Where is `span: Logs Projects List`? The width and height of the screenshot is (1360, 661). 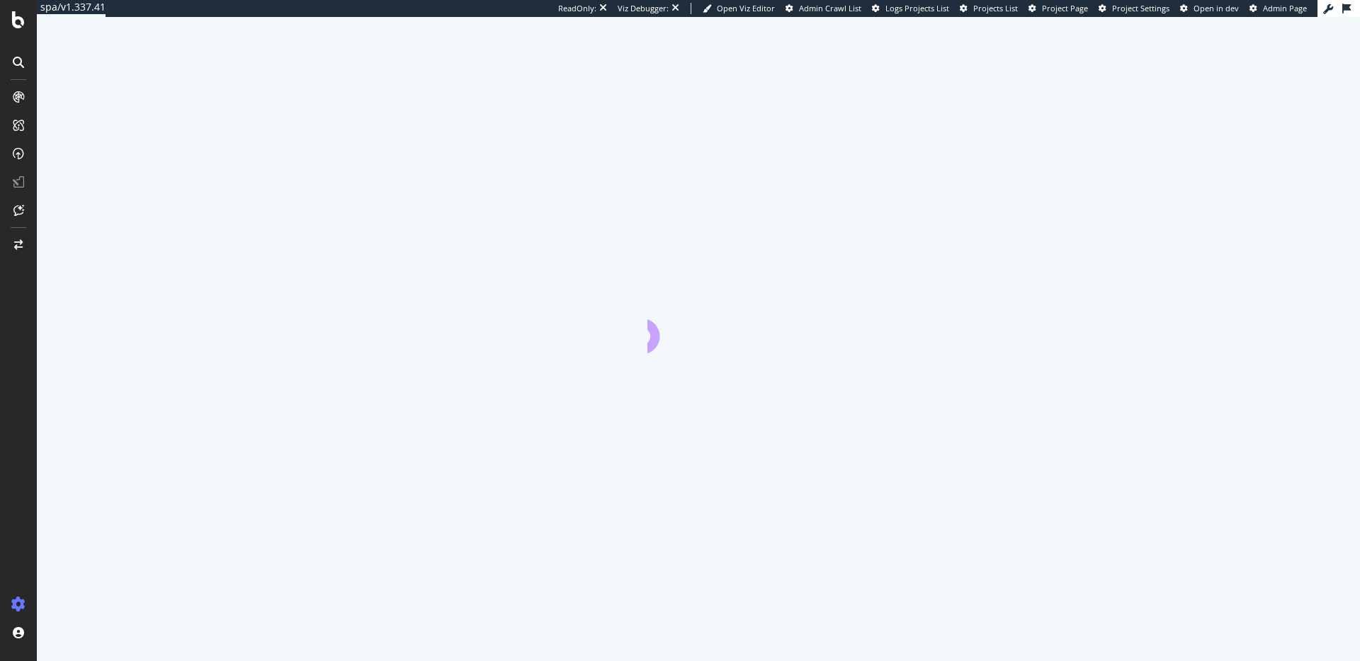 span: Logs Projects List is located at coordinates (917, 8).